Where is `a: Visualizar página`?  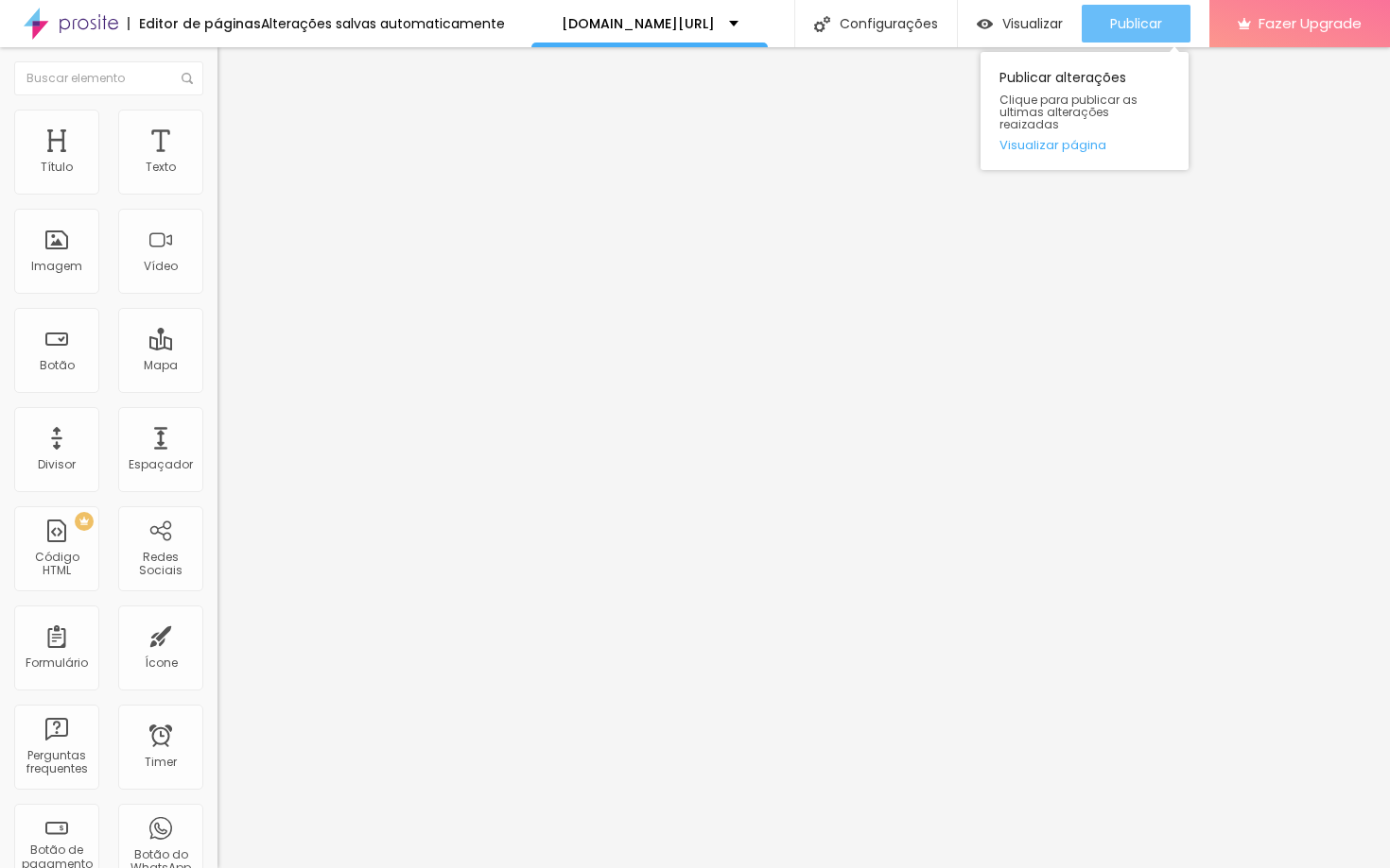
a: Visualizar página is located at coordinates (1085, 144).